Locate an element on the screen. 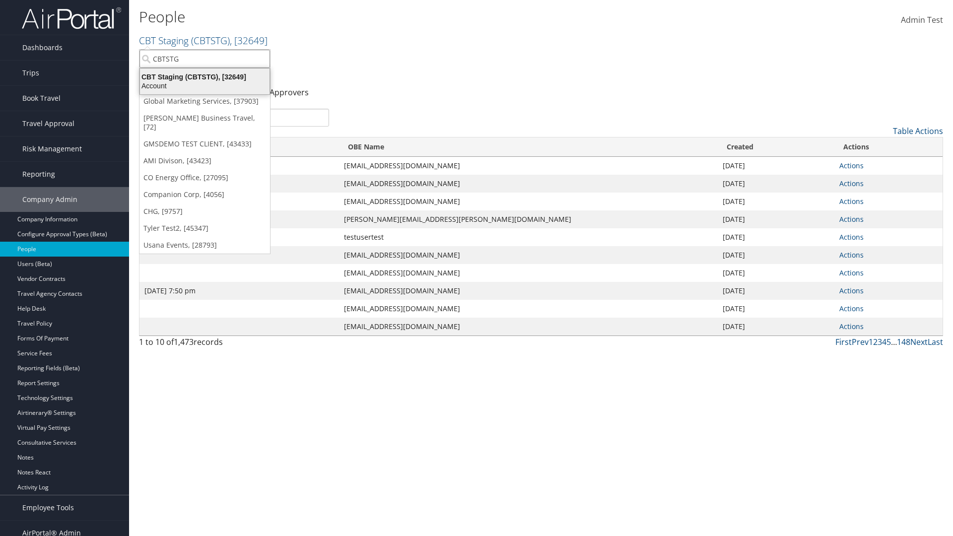 The image size is (953, 536). span: Reporting is located at coordinates (39, 174).